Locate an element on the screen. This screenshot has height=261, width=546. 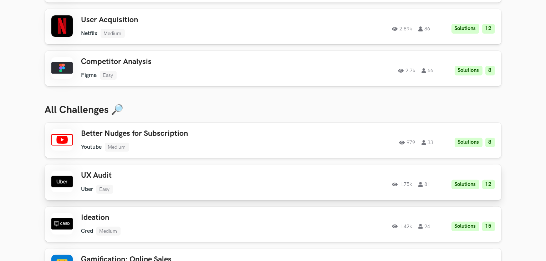
span: 2.7k is located at coordinates (407, 71).